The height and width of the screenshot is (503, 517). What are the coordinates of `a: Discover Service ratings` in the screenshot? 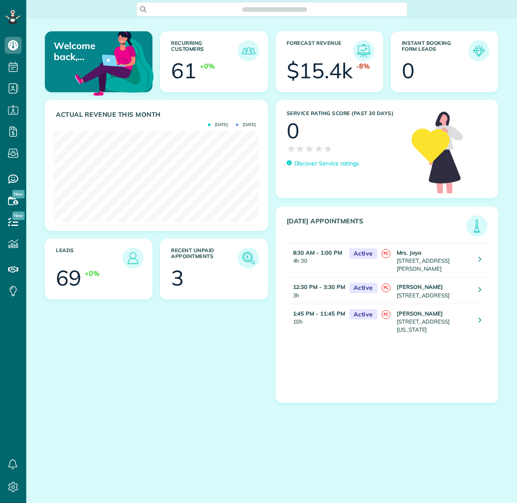 It's located at (323, 163).